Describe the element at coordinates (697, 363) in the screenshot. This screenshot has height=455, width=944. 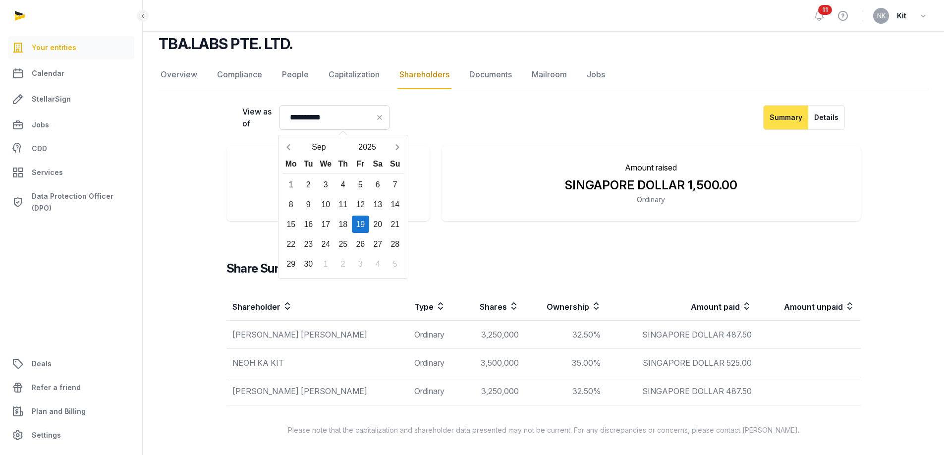
I see `span: SINGAPORE DOLLAR 525.00` at that location.